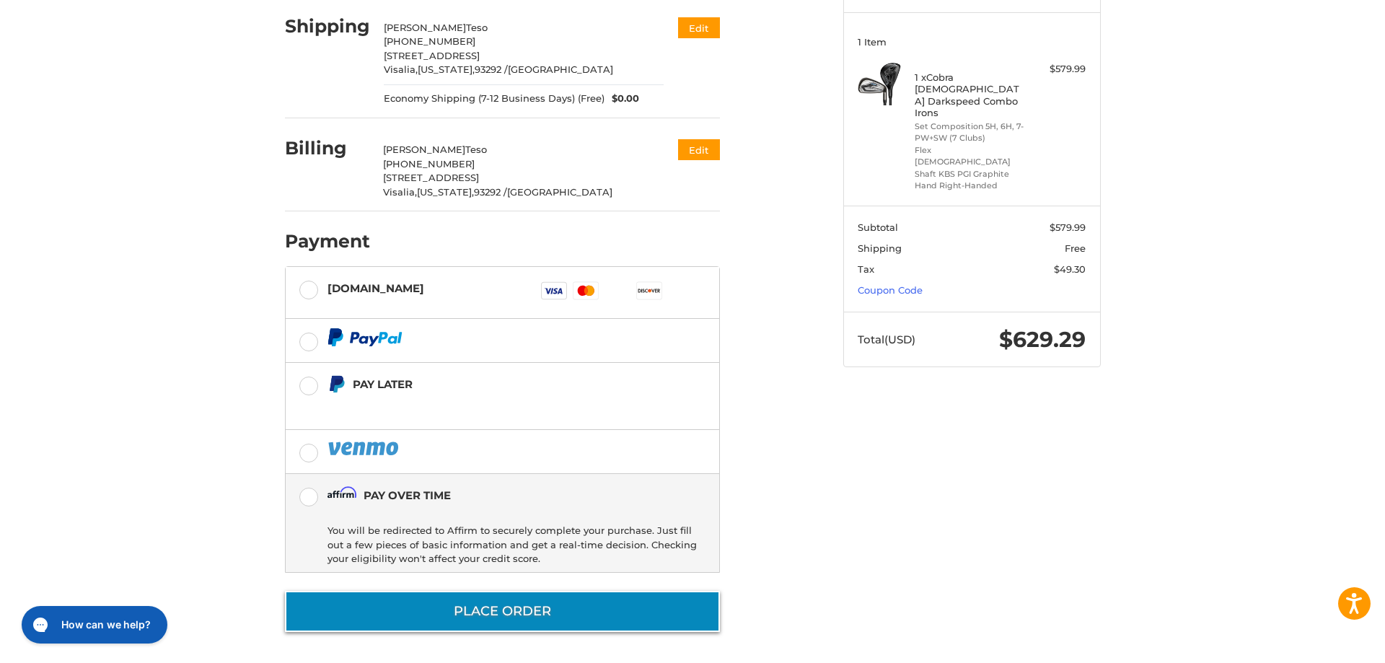 Image resolution: width=1385 pixels, height=663 pixels. Describe the element at coordinates (887, 339) in the screenshot. I see `span: Total (USD)` at that location.